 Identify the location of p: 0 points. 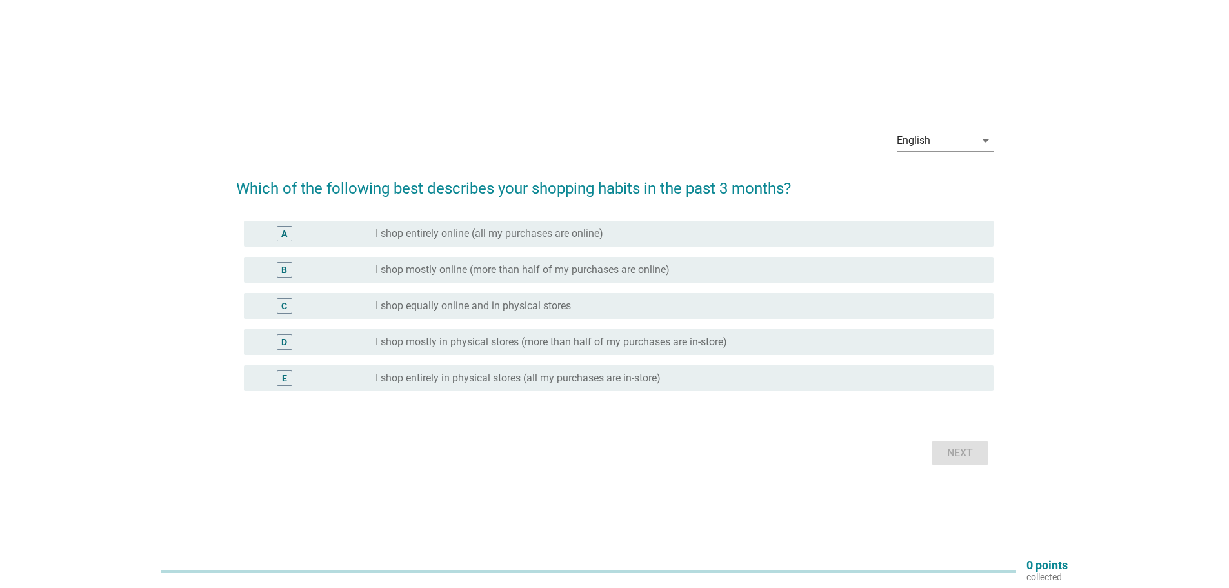
(1047, 565).